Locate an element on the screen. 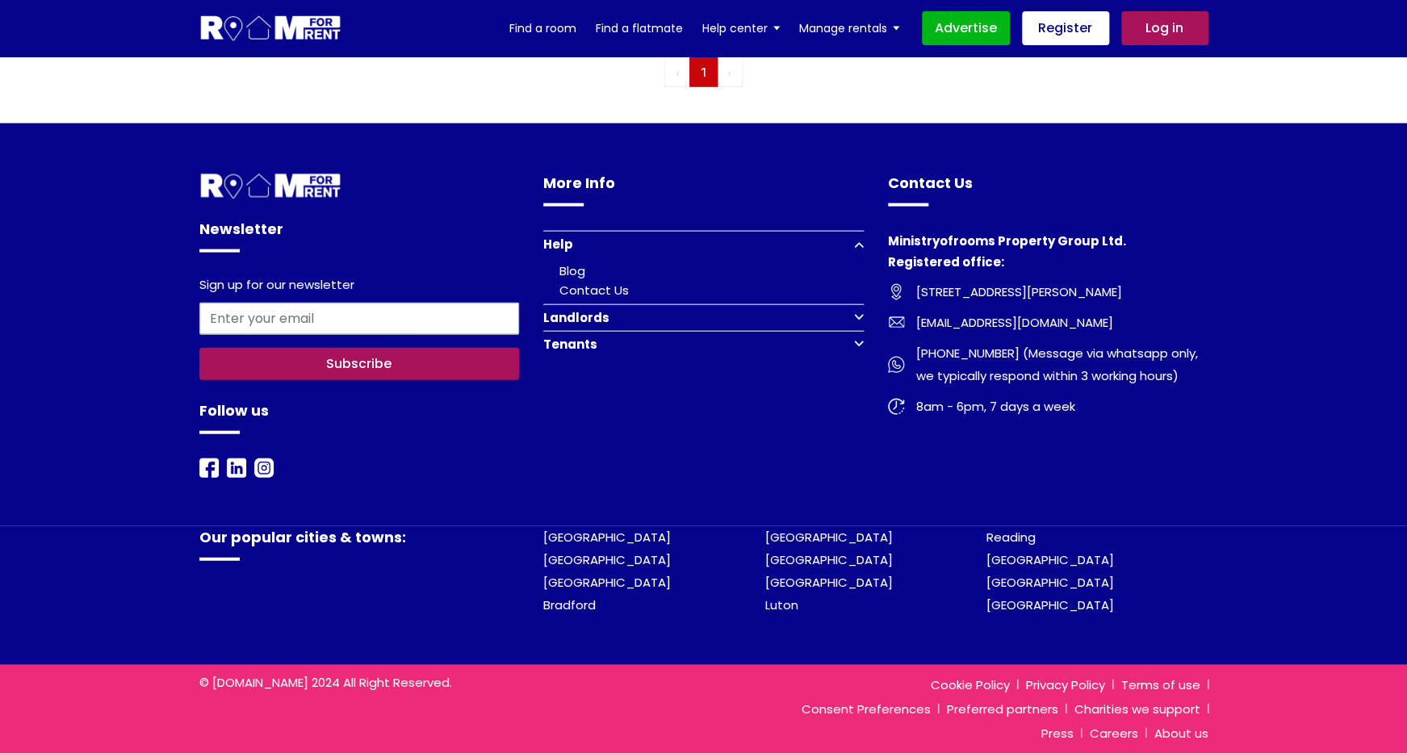 The width and height of the screenshot is (1407, 753). a: Cookie Policy is located at coordinates (970, 684).